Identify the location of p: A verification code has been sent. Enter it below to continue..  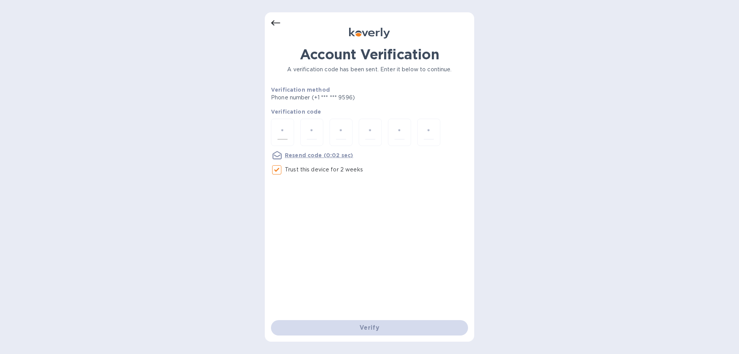
(369, 69).